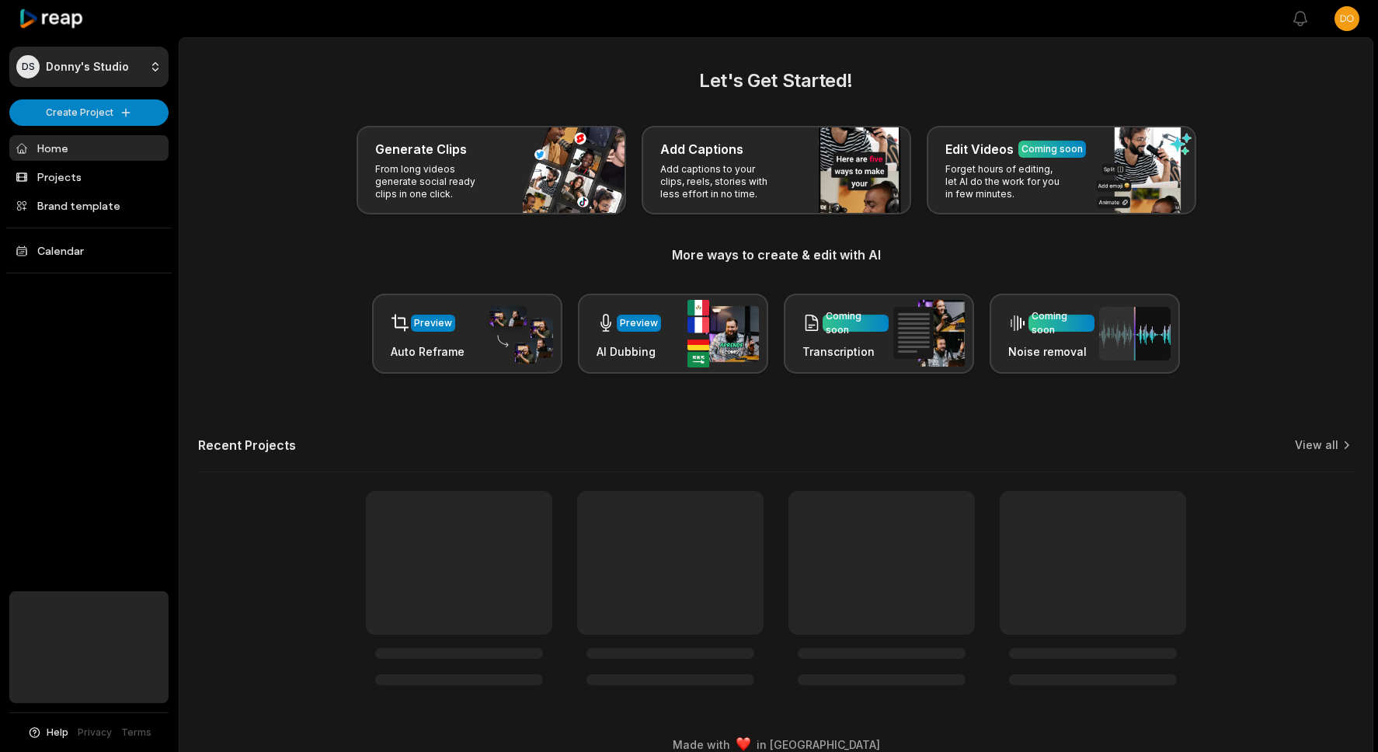 This screenshot has width=1378, height=752. Describe the element at coordinates (87, 67) in the screenshot. I see `p: Donny's Studio` at that location.